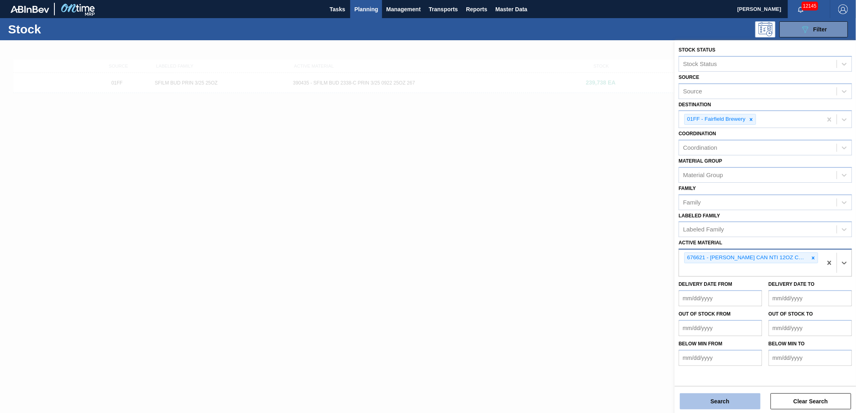  What do you see at coordinates (476, 9) in the screenshot?
I see `span: Reports` at bounding box center [476, 9].